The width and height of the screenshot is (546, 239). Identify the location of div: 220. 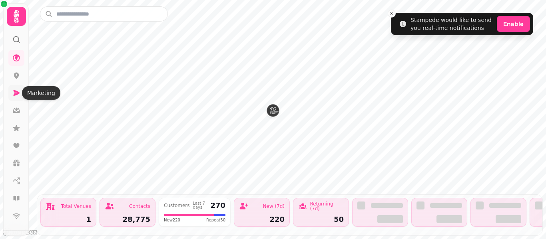
(262, 220).